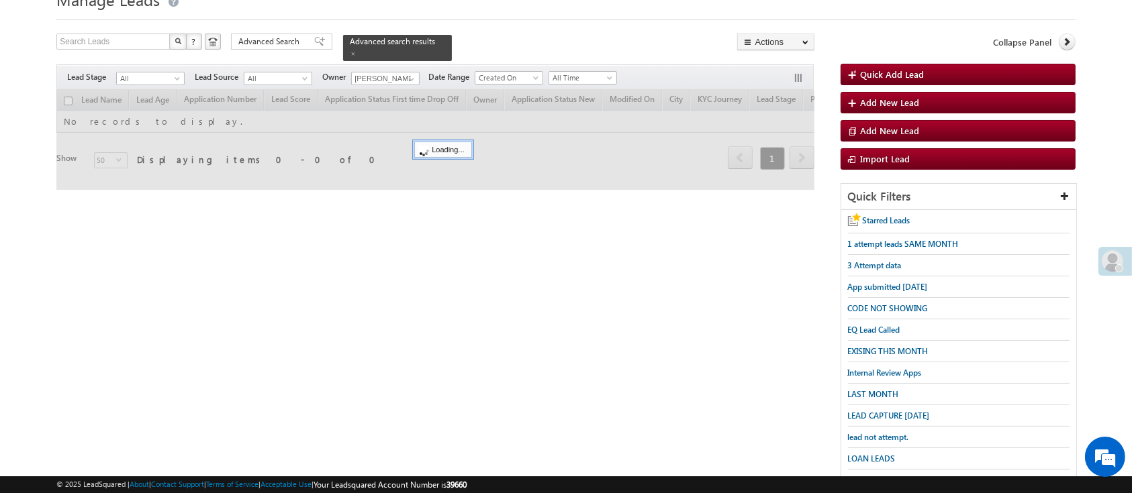 This screenshot has height=493, width=1132. What do you see at coordinates (903, 244) in the screenshot?
I see `span: 1 attempt leads SAME MONTH` at bounding box center [903, 244].